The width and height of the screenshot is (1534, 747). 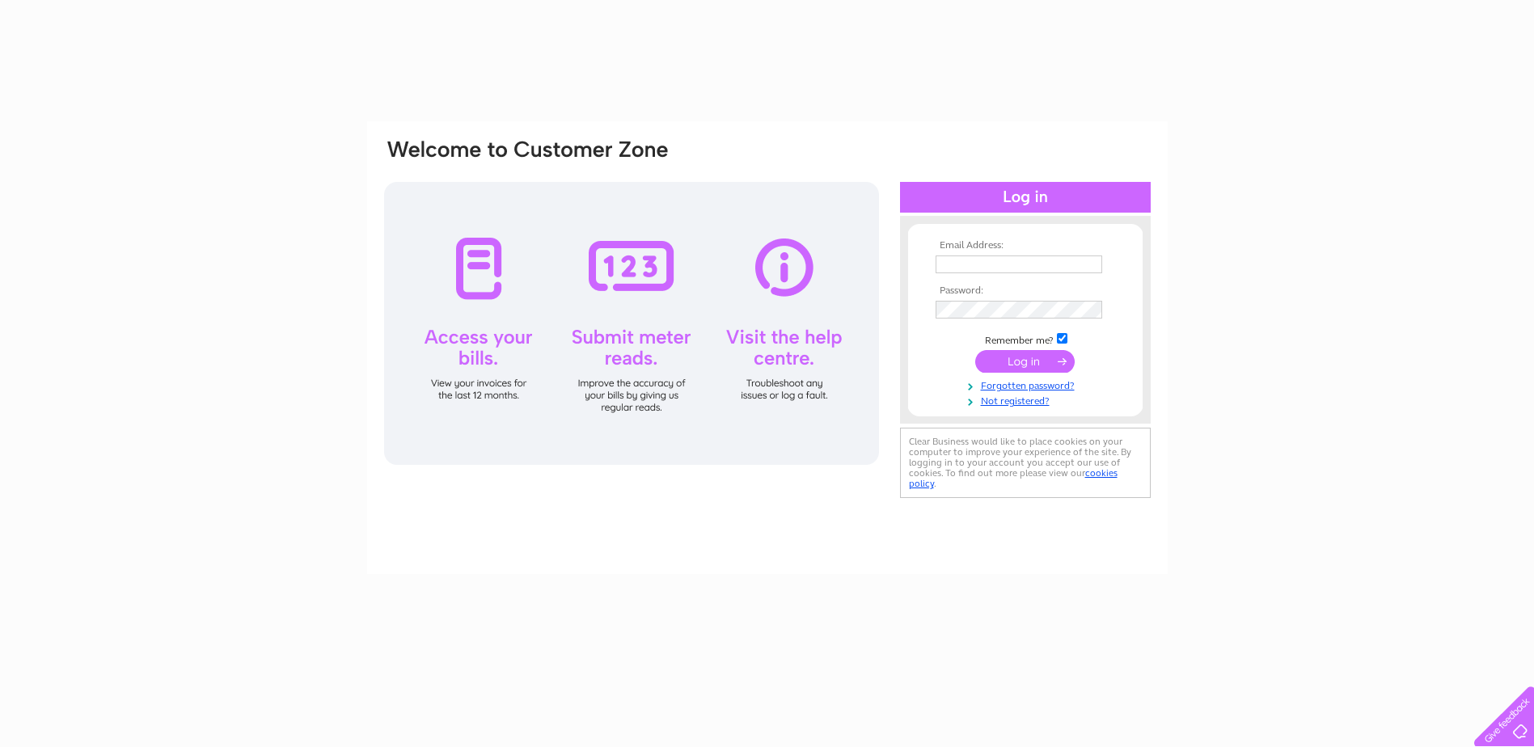 What do you see at coordinates (1013, 478) in the screenshot?
I see `a: cookies policy` at bounding box center [1013, 478].